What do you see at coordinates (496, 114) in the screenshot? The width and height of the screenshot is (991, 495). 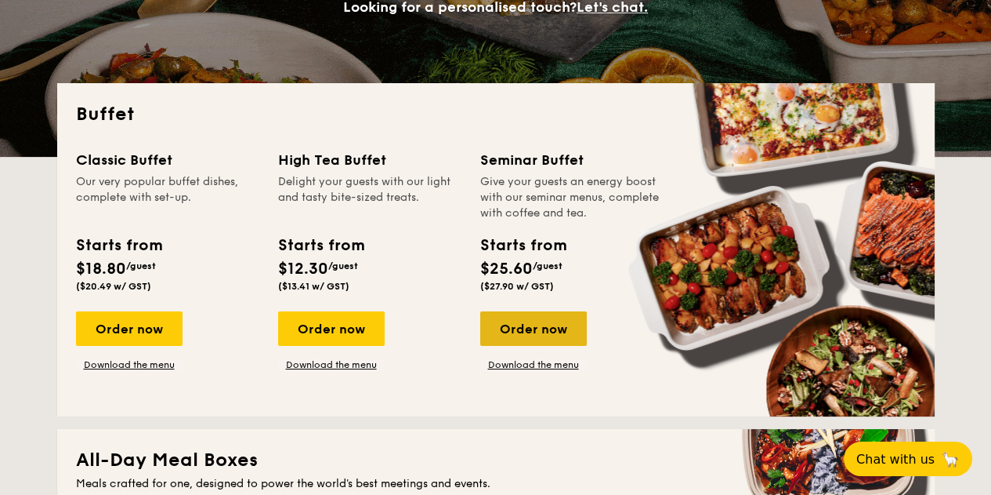 I see `h2: Buffet` at bounding box center [496, 114].